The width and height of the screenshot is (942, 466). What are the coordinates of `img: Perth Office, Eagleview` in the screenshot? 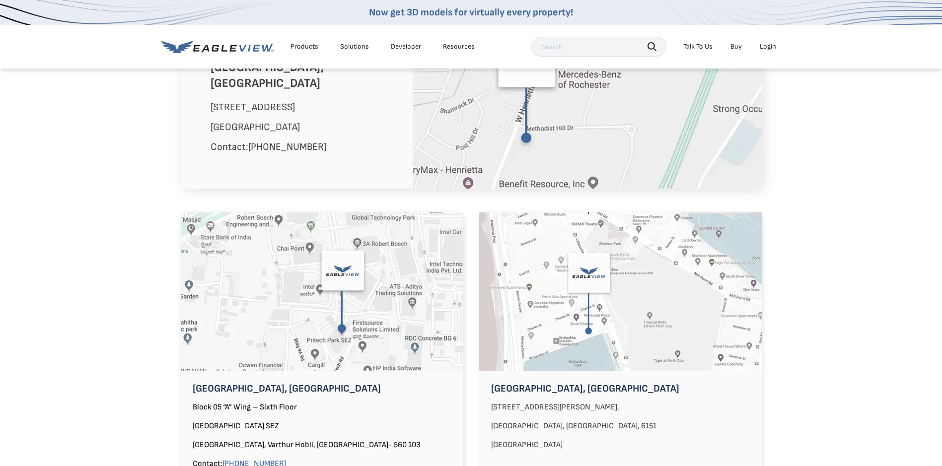 It's located at (620, 291).